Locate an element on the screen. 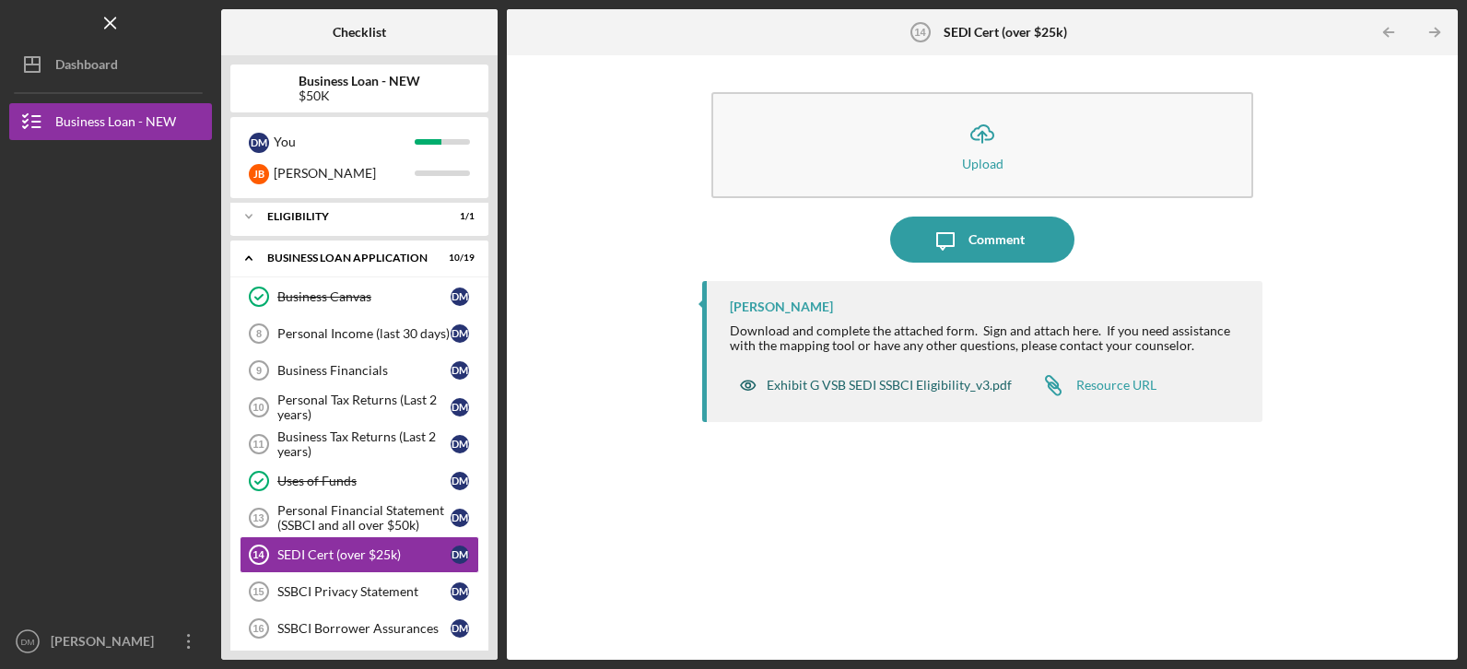 This screenshot has height=669, width=1467. div: Download and complete the attached form. Sign and attach here. If you need assistance with the ma... is located at coordinates (986, 338).